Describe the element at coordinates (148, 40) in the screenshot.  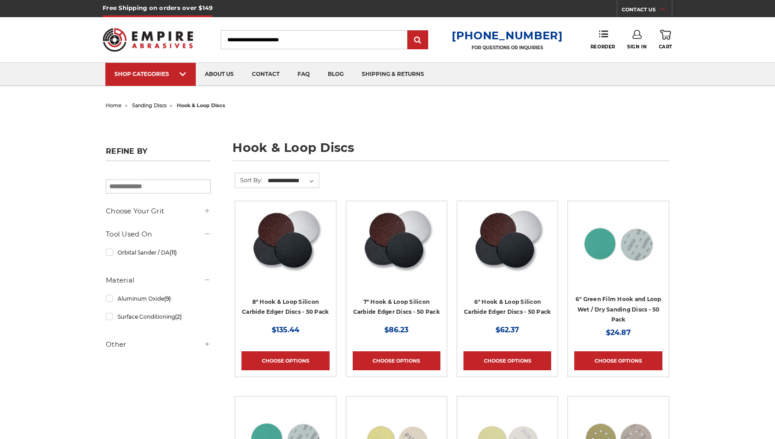
I see `img: Empire Abrasives` at that location.